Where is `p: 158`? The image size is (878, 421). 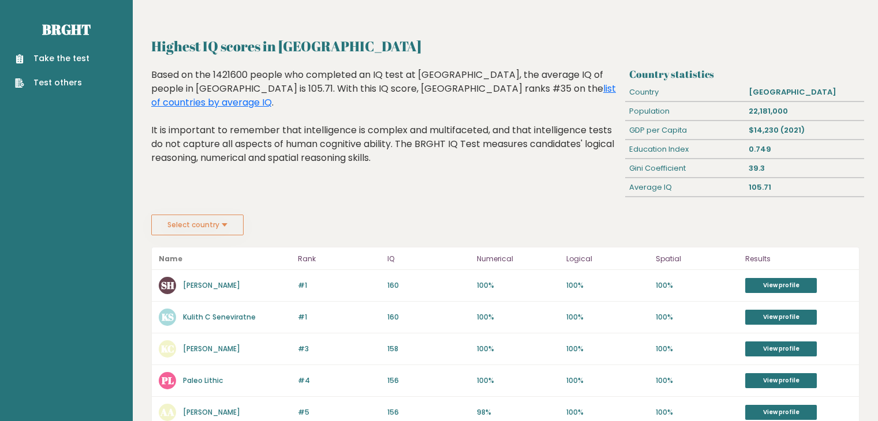
p: 158 is located at coordinates (428, 349).